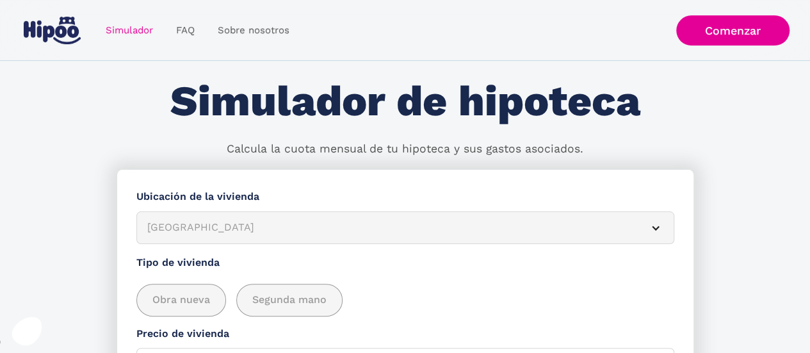  Describe the element at coordinates (181, 300) in the screenshot. I see `span: Obra nueva` at that location.